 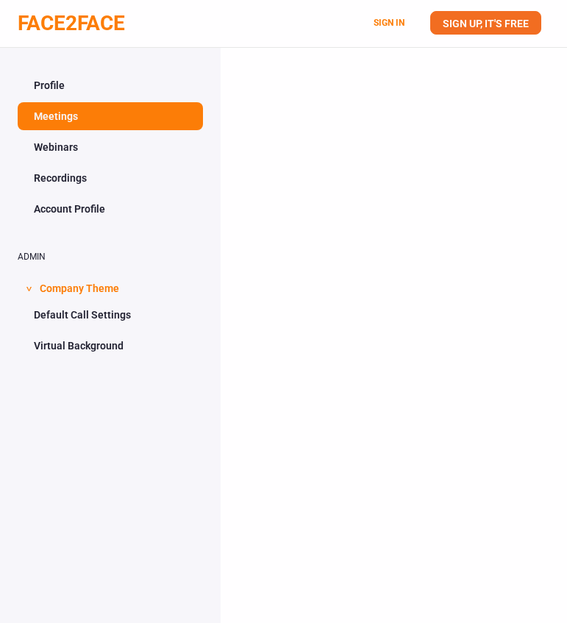 What do you see at coordinates (110, 257) in the screenshot?
I see `h2: ADMIN` at bounding box center [110, 257].